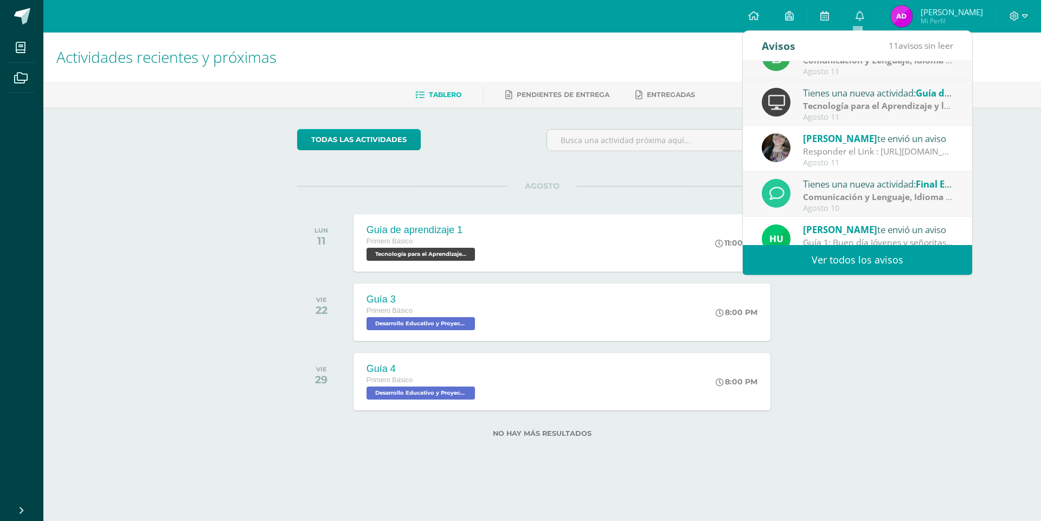 The width and height of the screenshot is (1041, 521). I want to click on div: Guía 4, so click(422, 369).